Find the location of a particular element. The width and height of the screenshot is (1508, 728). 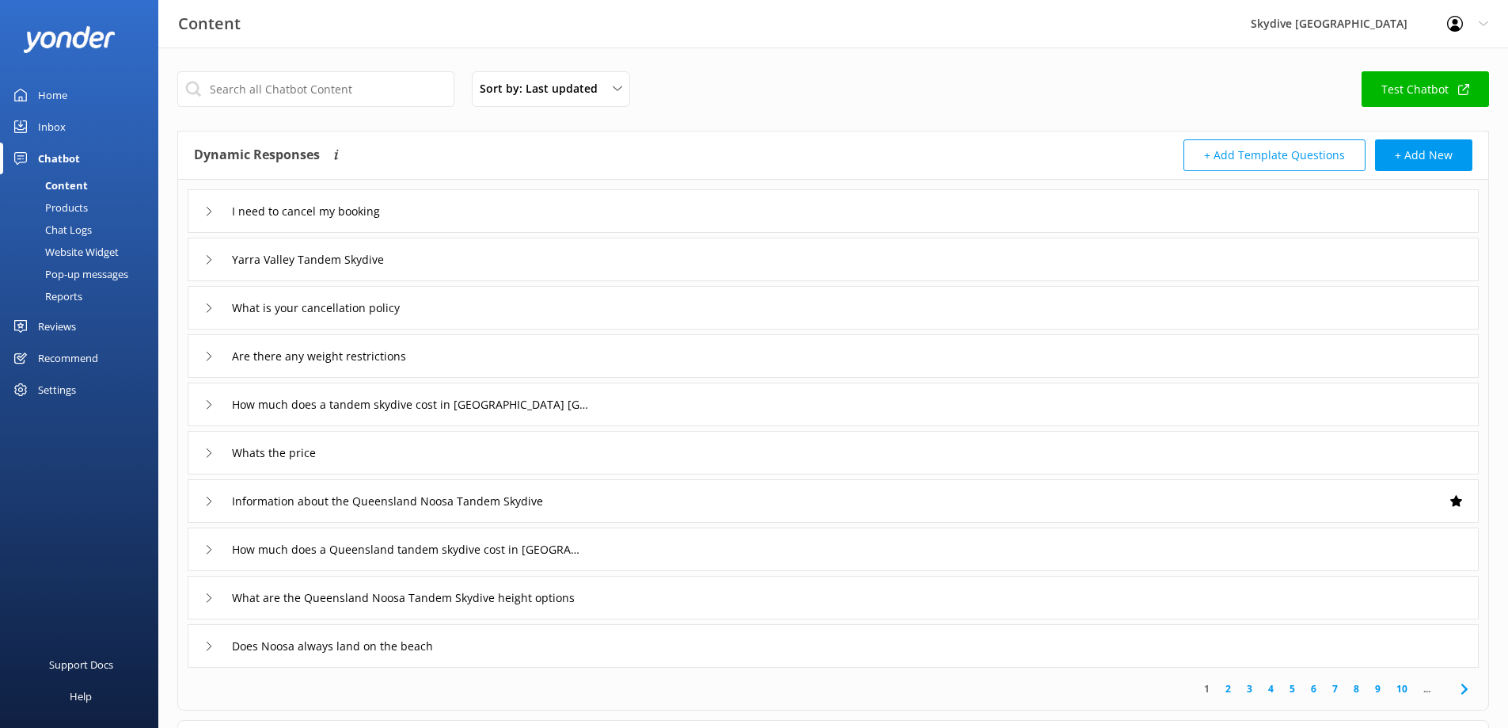

a: 7 is located at coordinates (1335, 688).